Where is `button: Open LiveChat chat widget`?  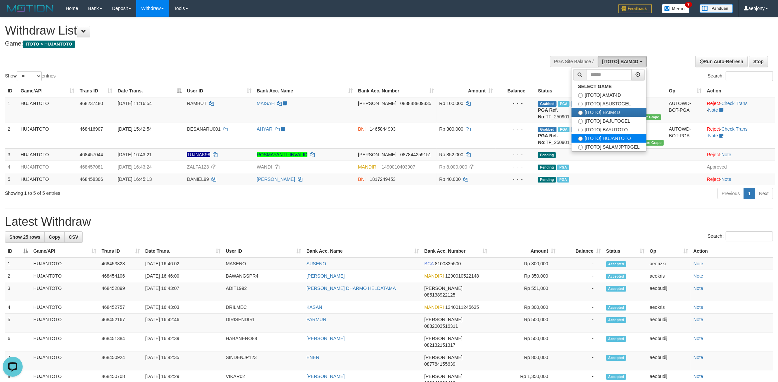
button: Open LiveChat chat widget is located at coordinates (13, 13).